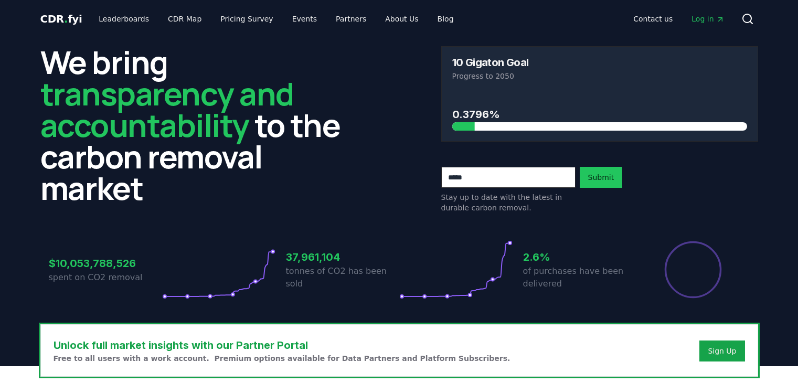 This screenshot has width=798, height=383. What do you see at coordinates (61, 19) in the screenshot?
I see `span: CDR fyi` at bounding box center [61, 19].